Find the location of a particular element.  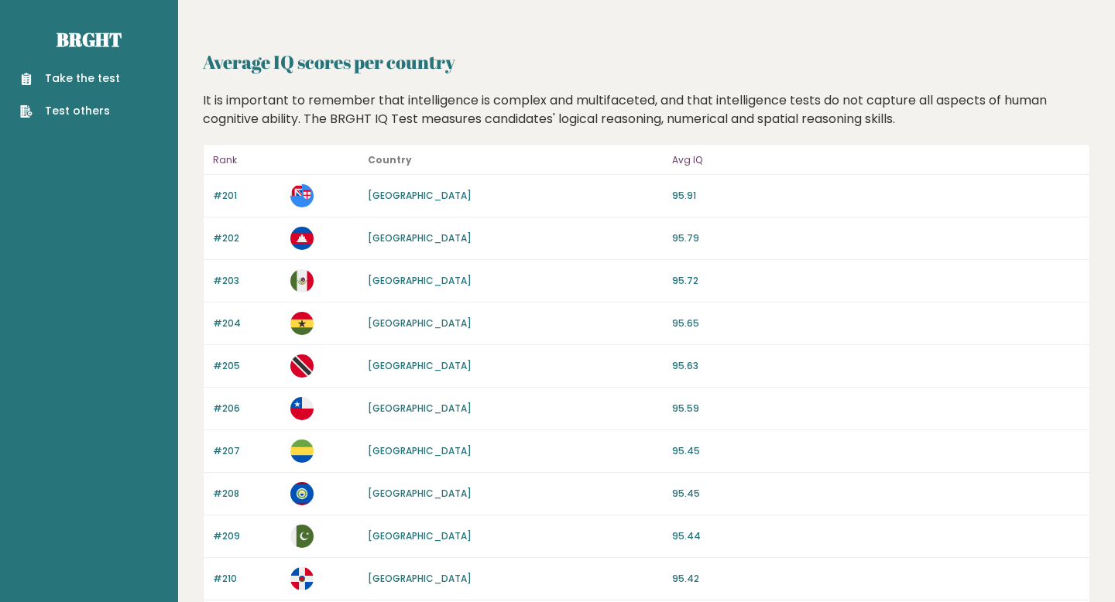

p: #209 is located at coordinates (247, 536).